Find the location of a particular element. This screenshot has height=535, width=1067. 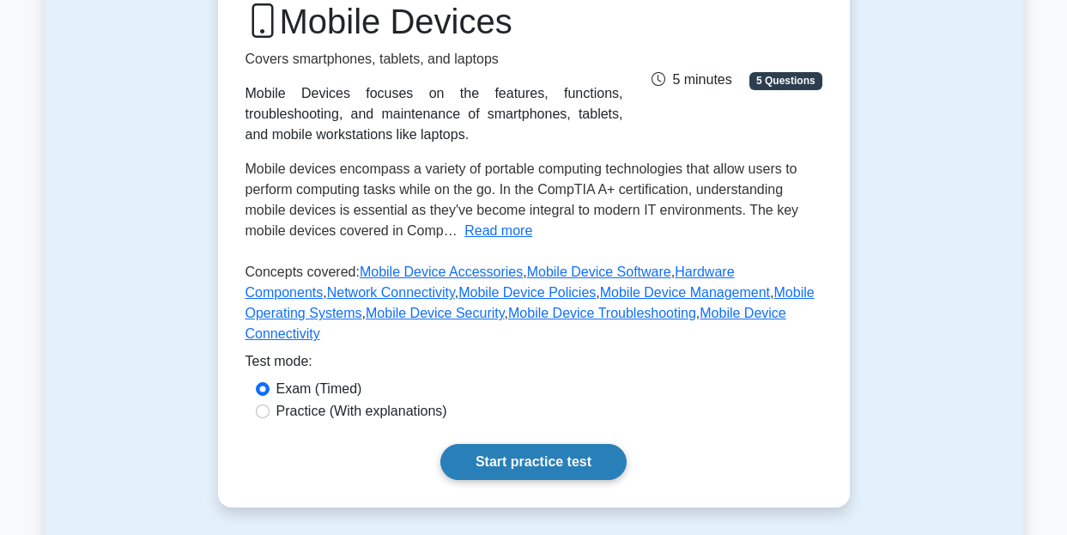

span: Mobile devices encompass a variety of portable computing technologies that allow users to perform... is located at coordinates (522, 199).